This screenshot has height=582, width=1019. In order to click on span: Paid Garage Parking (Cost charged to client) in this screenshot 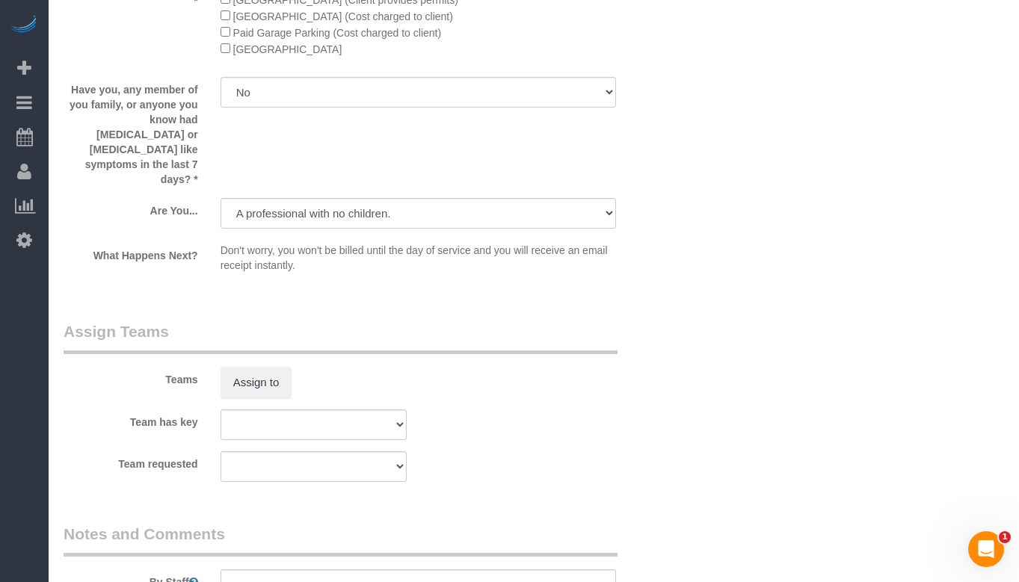, I will do `click(337, 33)`.